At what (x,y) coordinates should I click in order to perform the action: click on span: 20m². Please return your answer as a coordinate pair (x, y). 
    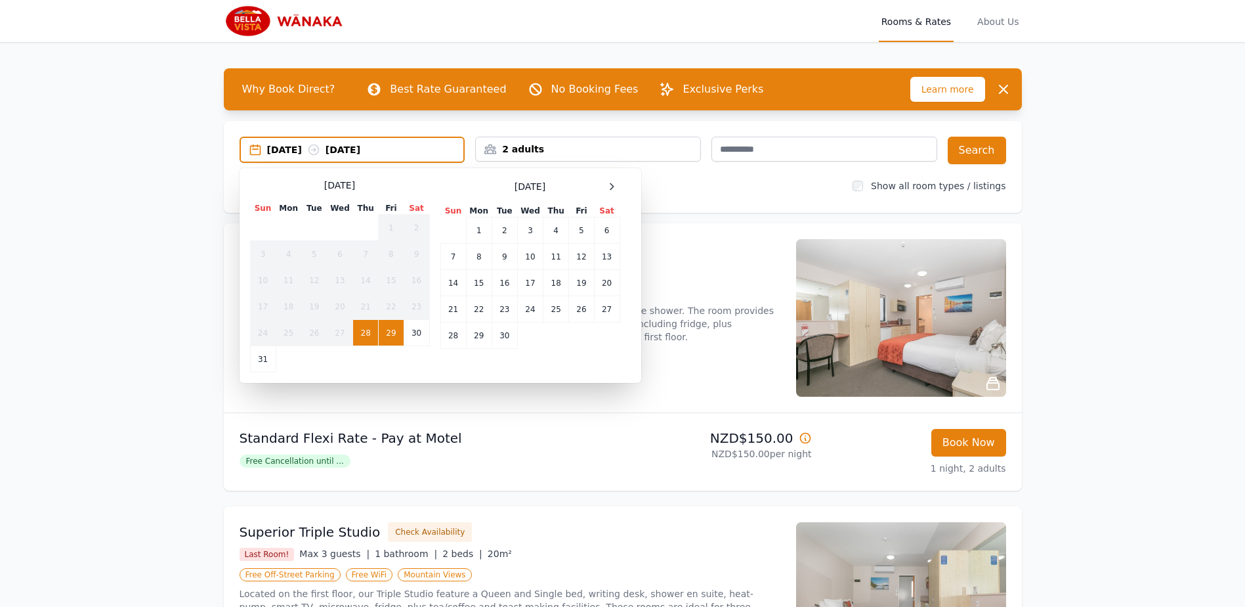
    Looking at the image, I should click on (500, 553).